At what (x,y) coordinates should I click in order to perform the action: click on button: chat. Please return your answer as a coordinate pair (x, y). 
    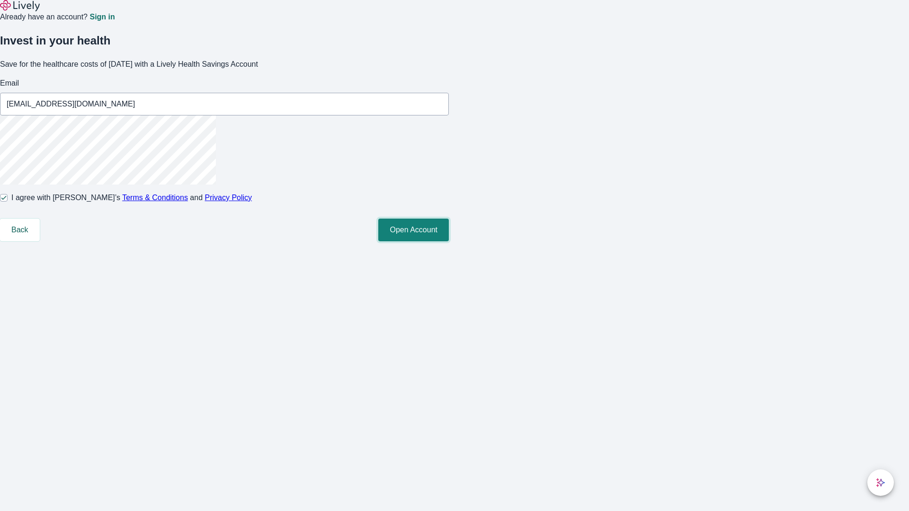
    Looking at the image, I should click on (881, 483).